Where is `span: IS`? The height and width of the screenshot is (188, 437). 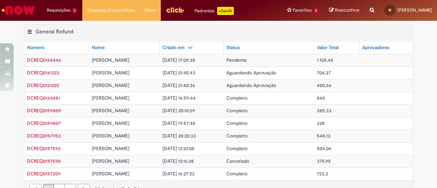
span: IS is located at coordinates (390, 10).